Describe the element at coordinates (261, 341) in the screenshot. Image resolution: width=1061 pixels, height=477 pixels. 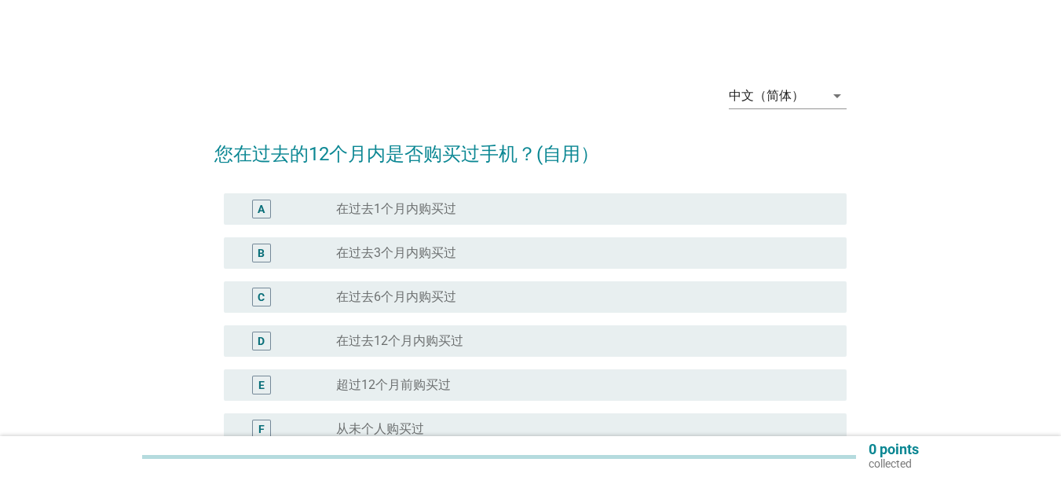
I see `div: D` at that location.